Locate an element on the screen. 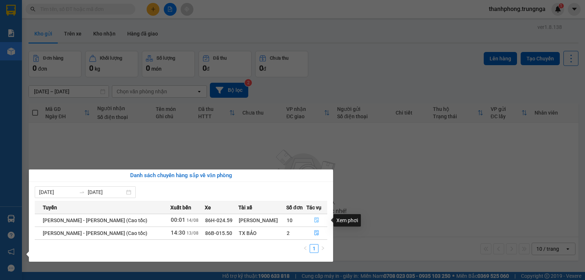  span: 86H-024.59 is located at coordinates (219, 220).